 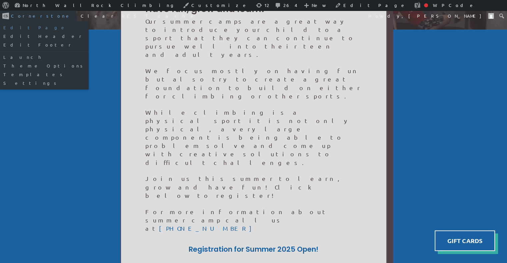 What do you see at coordinates (426, 5) in the screenshot?
I see `div: Focus keyphrase not set` at bounding box center [426, 5].